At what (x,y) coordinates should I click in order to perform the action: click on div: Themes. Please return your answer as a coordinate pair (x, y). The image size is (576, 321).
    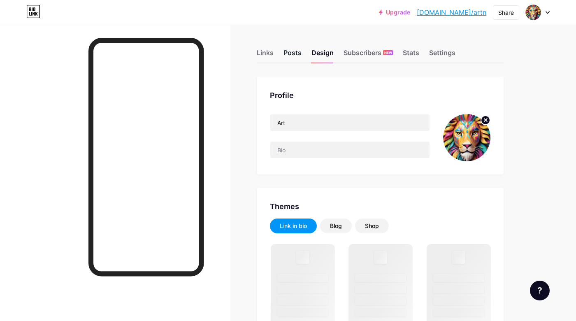
    Looking at the image, I should click on (380, 206).